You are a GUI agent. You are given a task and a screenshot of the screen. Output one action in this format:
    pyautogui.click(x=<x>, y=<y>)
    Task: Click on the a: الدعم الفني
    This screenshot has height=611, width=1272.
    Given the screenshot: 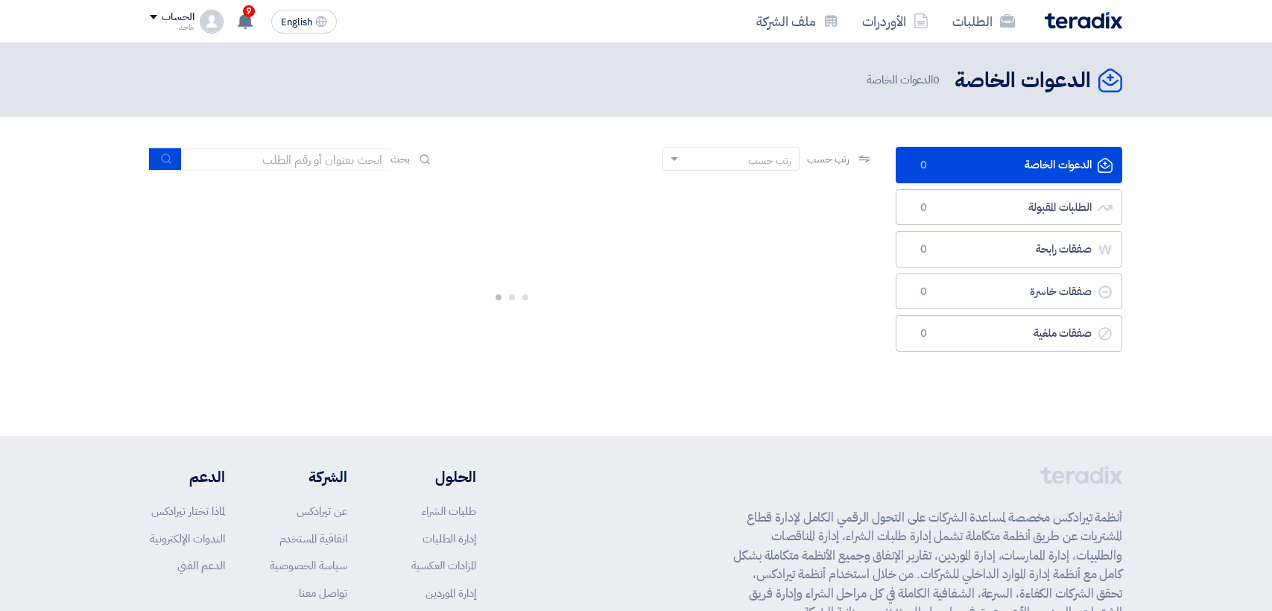 What is the action you would take?
    pyautogui.click(x=201, y=566)
    